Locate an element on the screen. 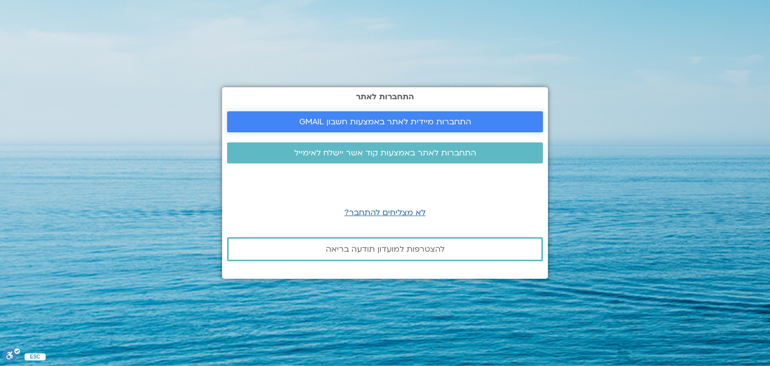  span: להצטרפות למועדון תודעה בריאה is located at coordinates (385, 249).